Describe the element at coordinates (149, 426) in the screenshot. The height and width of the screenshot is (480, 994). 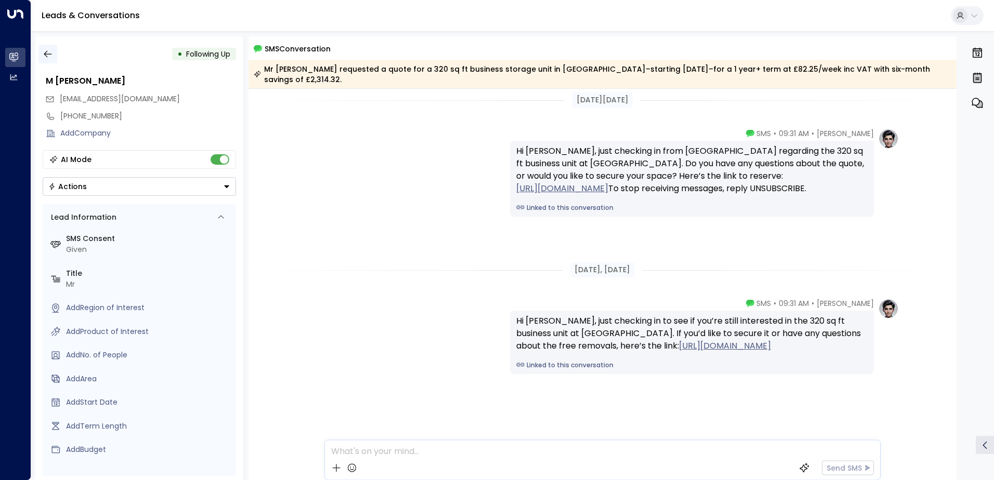
I see `div: AddTerm Length` at that location.